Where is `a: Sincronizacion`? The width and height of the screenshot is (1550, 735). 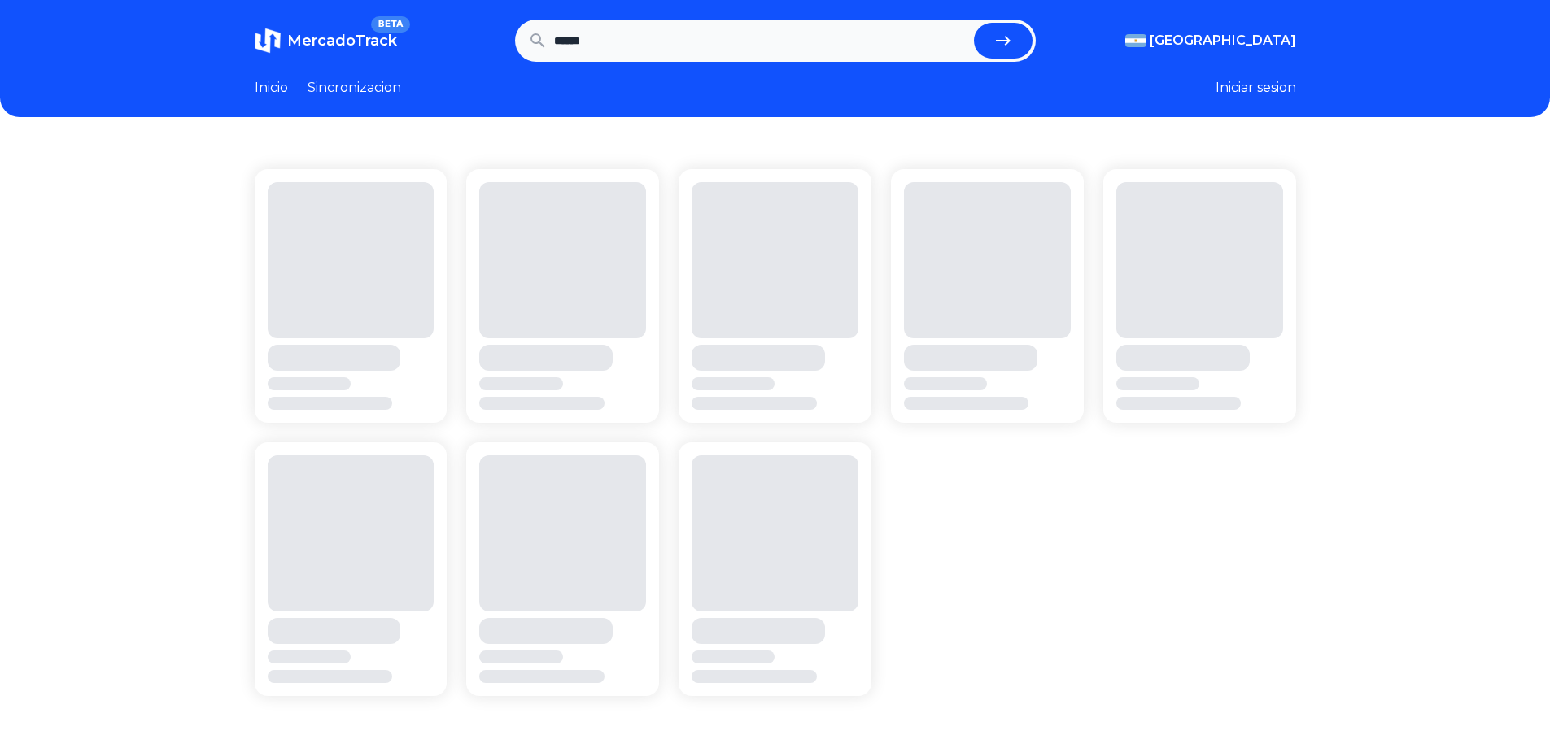 a: Sincronizacion is located at coordinates (354, 88).